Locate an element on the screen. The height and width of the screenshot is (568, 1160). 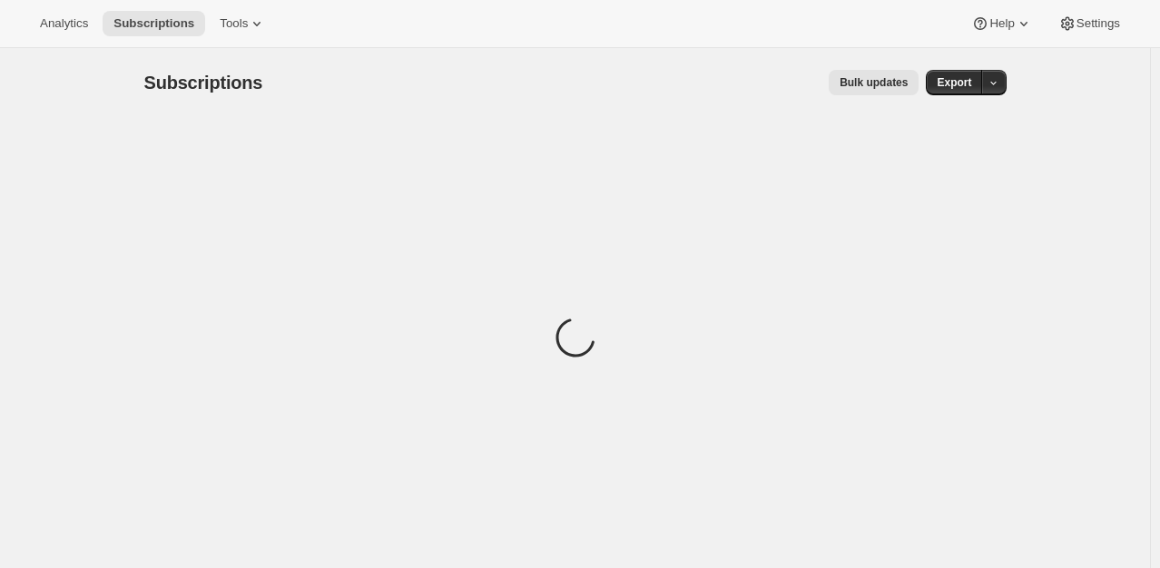
span: Settings is located at coordinates (1098, 24).